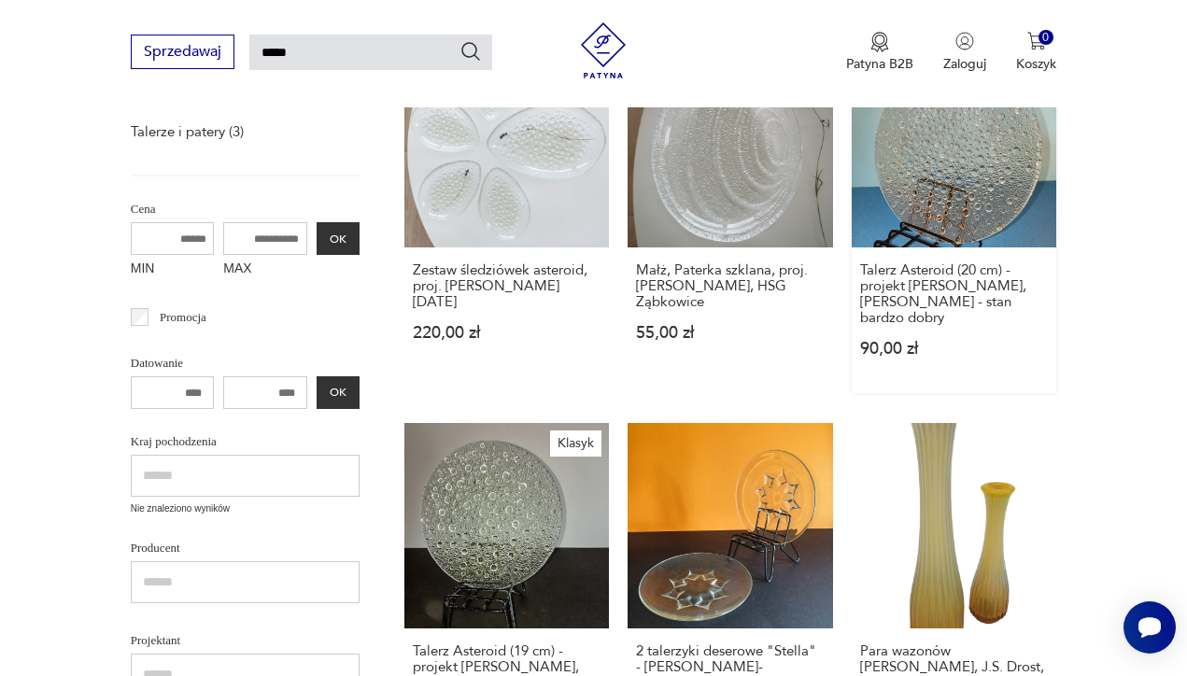  I want to click on p: Talerze i patery (3), so click(187, 132).